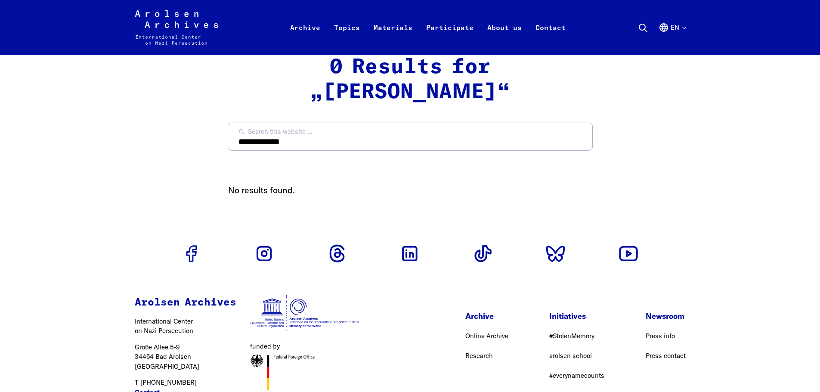  Describe the element at coordinates (192, 254) in the screenshot. I see `a: Go to Facebook profile` at that location.